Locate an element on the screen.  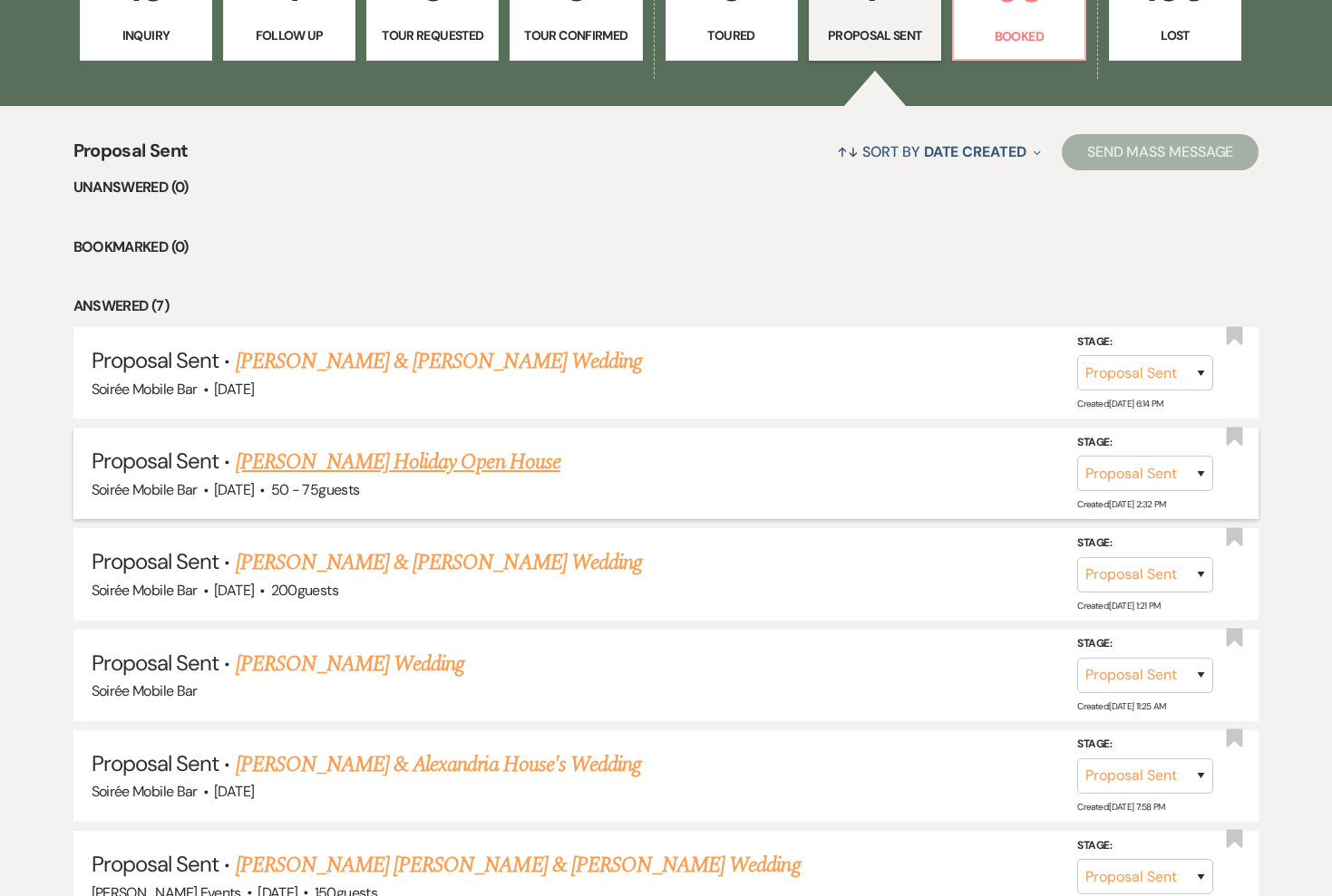
p: Inquiry is located at coordinates (146, 35).